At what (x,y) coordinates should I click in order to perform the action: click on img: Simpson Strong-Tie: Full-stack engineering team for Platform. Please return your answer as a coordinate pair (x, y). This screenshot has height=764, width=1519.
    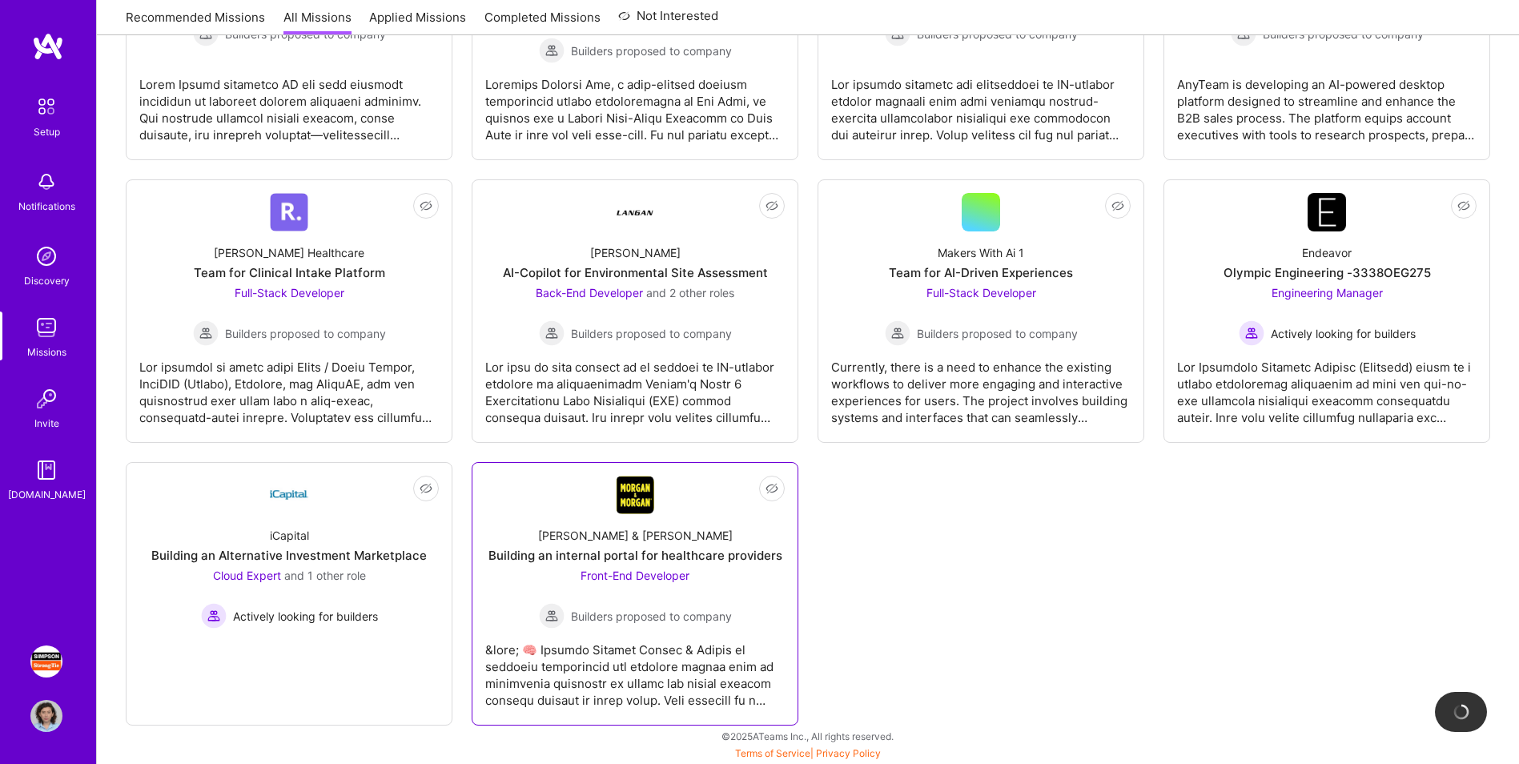
    Looking at the image, I should click on (46, 661).